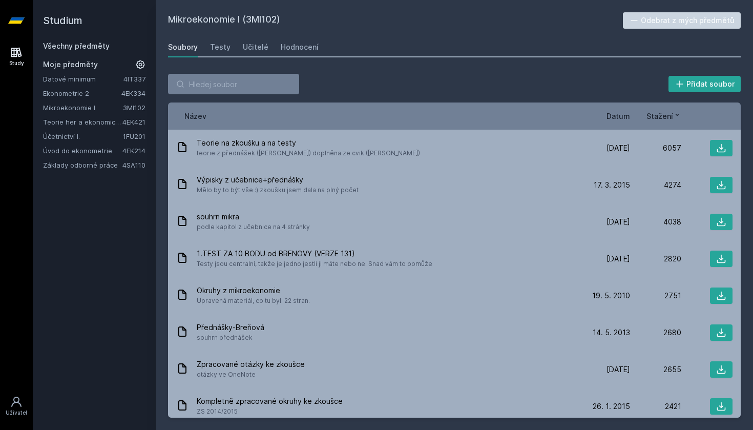 The image size is (753, 430). Describe the element at coordinates (83, 165) in the screenshot. I see `a: Základy odborné práce` at that location.